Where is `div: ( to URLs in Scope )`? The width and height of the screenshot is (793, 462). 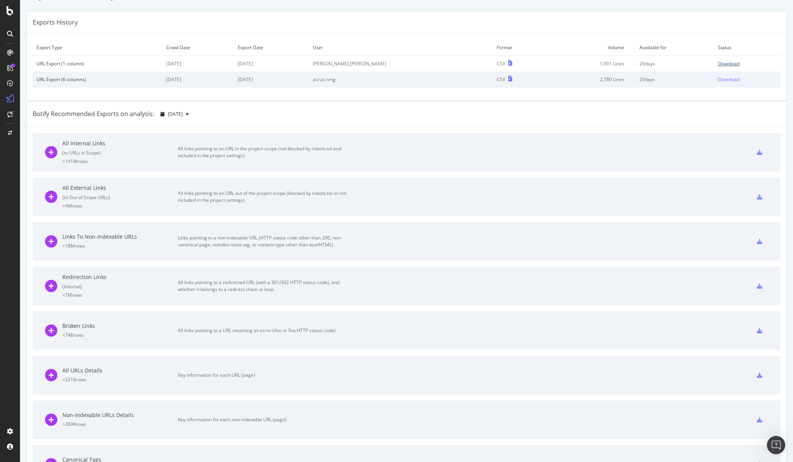
div: ( to URLs in Scope ) is located at coordinates (120, 153).